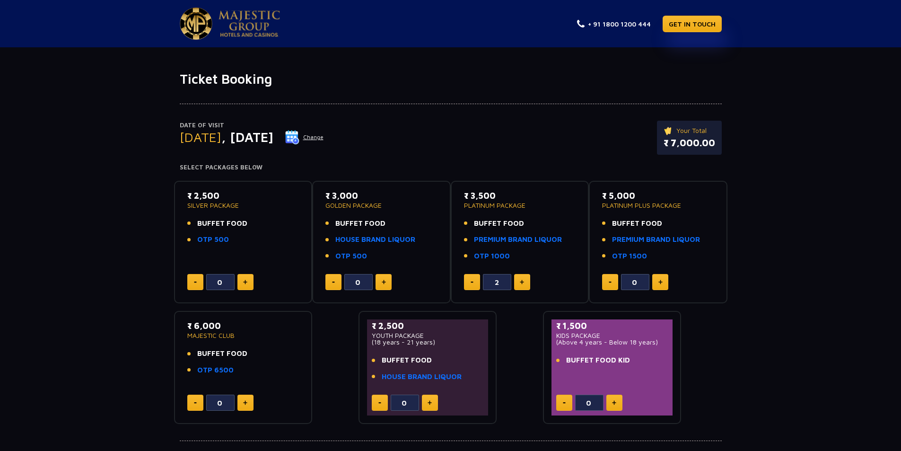  I want to click on p: (Above 4 years - Below 18 years), so click(612, 342).